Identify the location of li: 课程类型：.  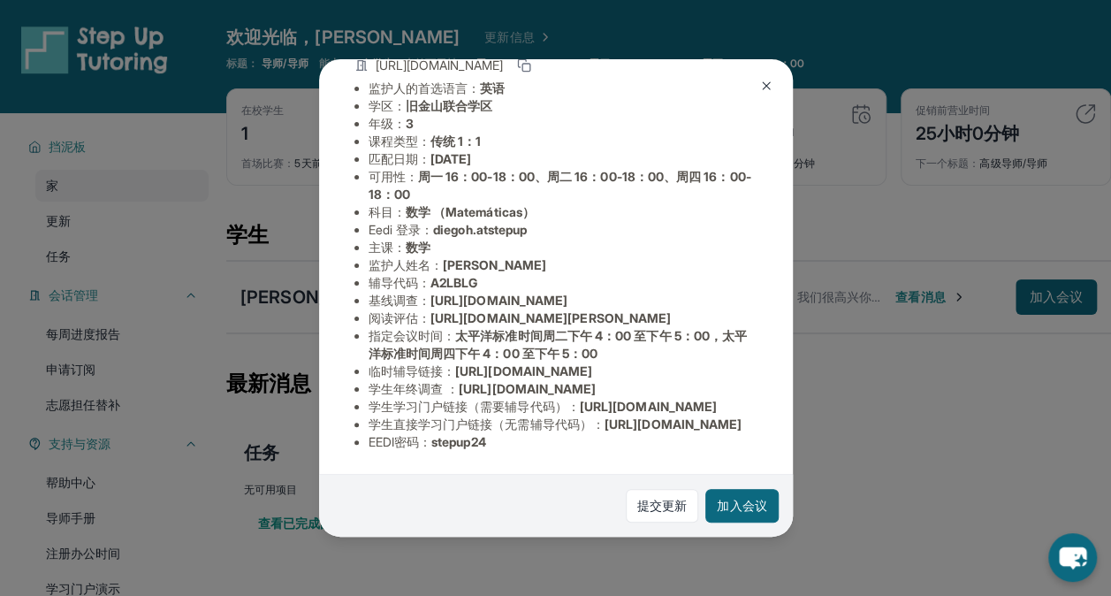
(563, 141).